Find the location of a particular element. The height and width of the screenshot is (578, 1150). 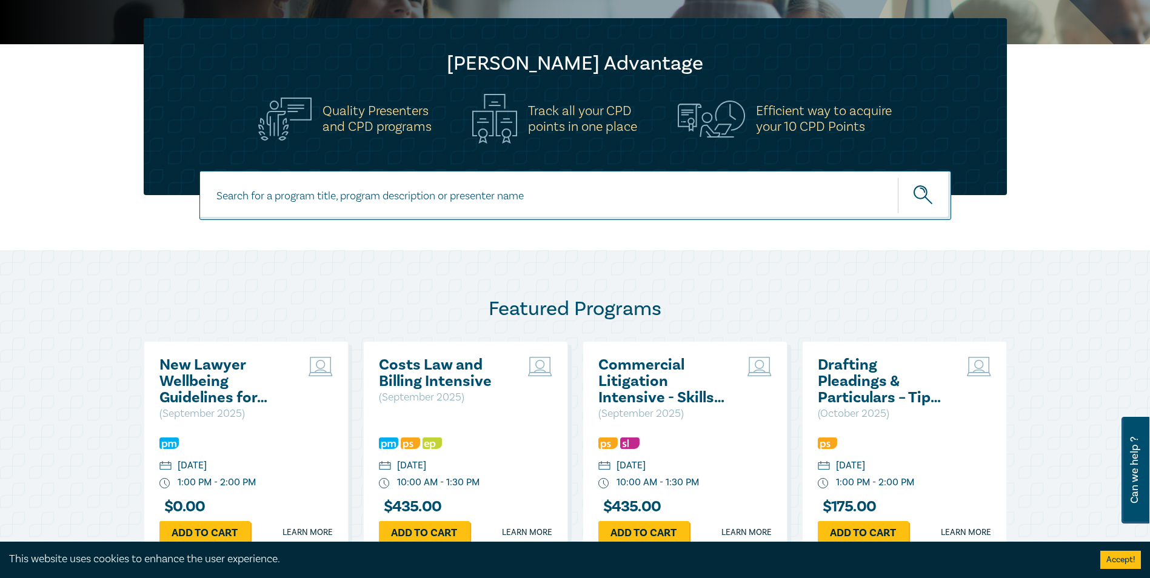

h2: Costs Law and Billing Intensive is located at coordinates (444, 374).